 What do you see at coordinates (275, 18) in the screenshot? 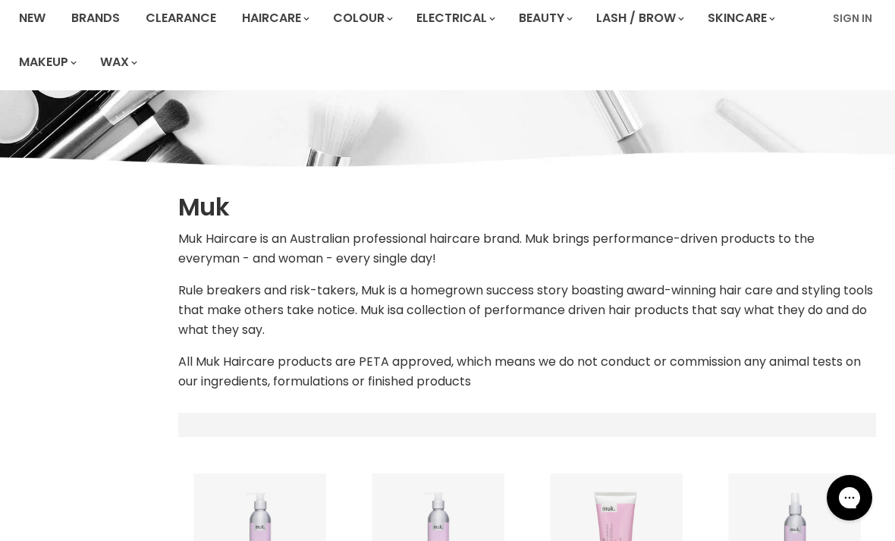
I see `a: Haircare` at bounding box center [275, 18].